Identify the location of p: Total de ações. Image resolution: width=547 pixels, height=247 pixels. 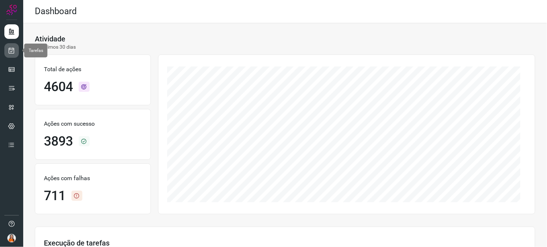
(93, 69).